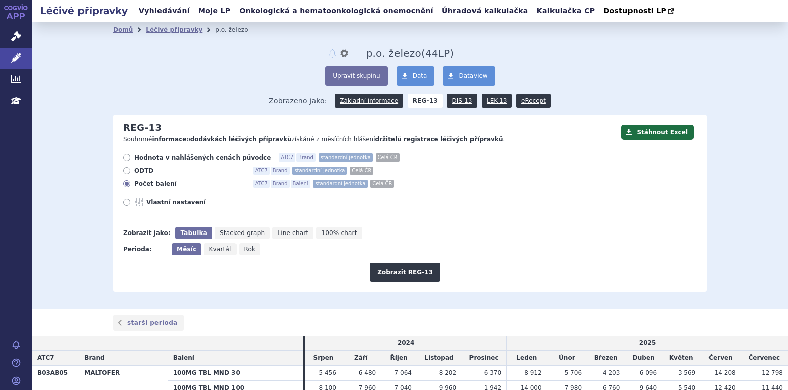 The width and height of the screenshot is (788, 390). What do you see at coordinates (764, 358) in the screenshot?
I see `td: Červenec` at bounding box center [764, 358].